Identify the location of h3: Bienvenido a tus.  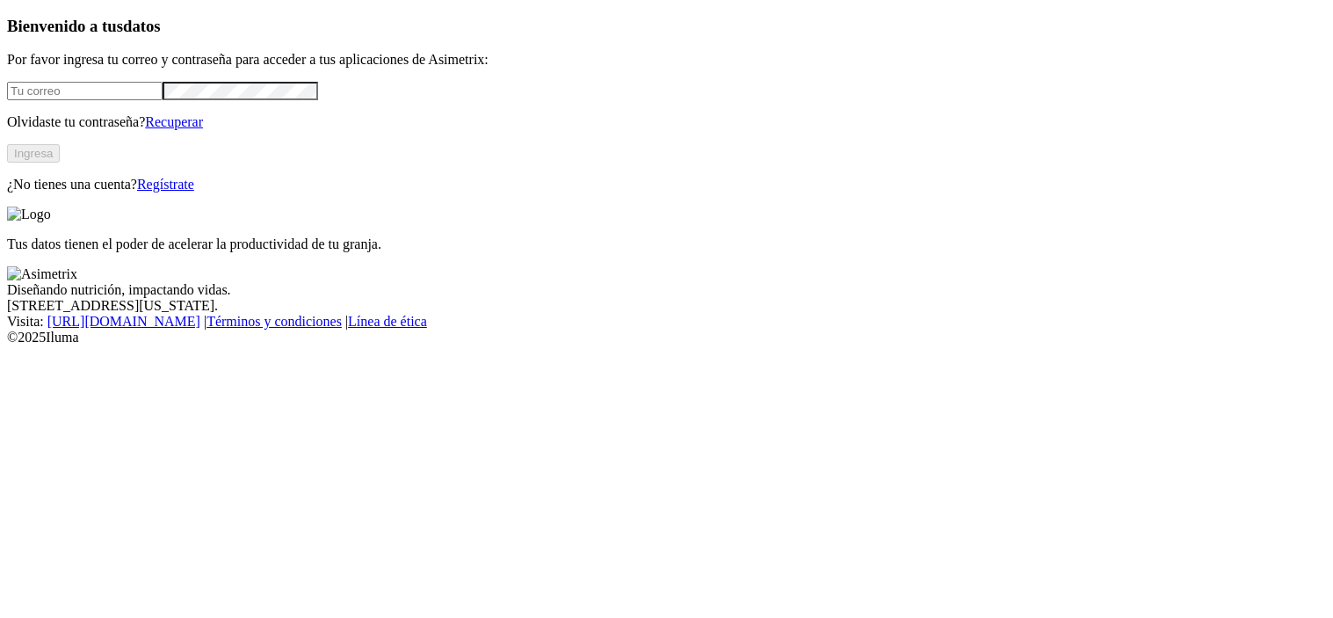
(666, 26).